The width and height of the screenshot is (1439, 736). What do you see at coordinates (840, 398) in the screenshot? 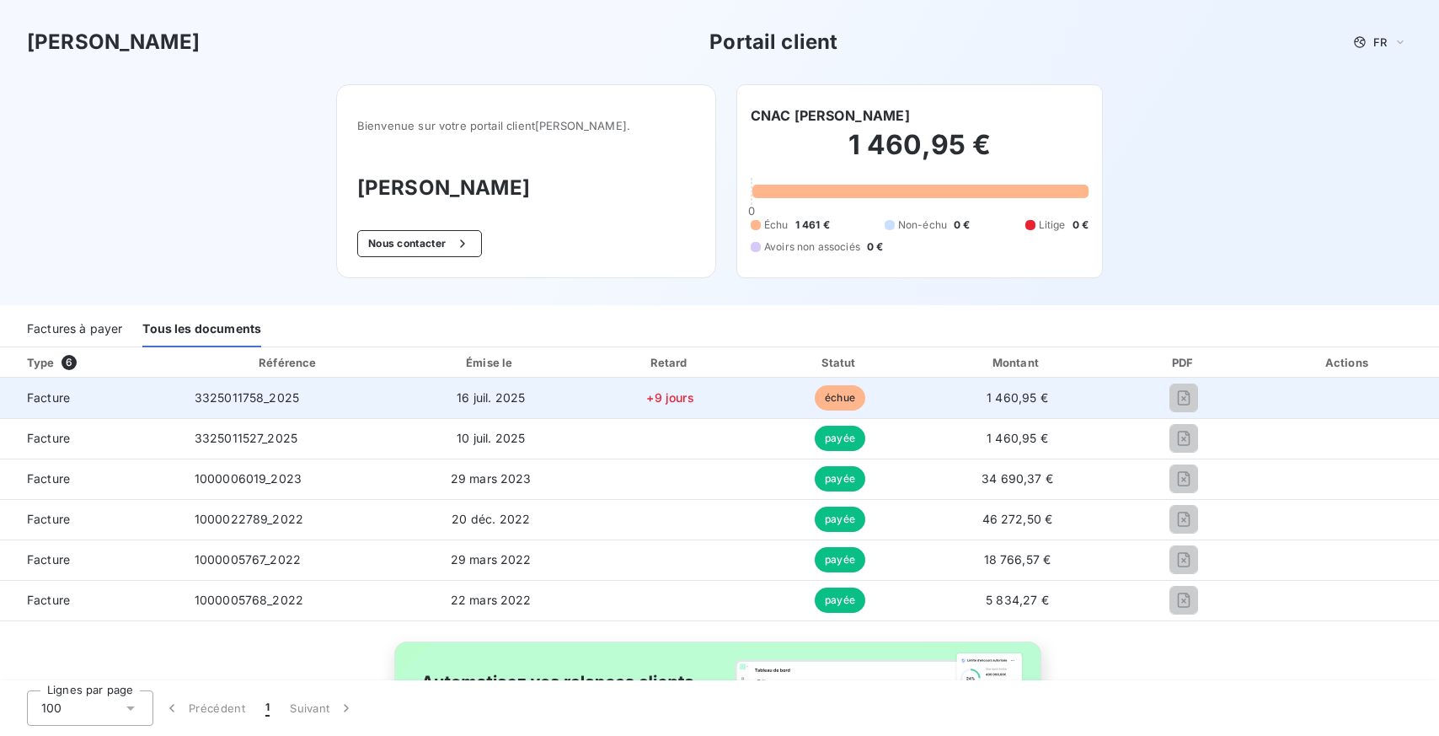
I see `span: échue` at bounding box center [840, 398].